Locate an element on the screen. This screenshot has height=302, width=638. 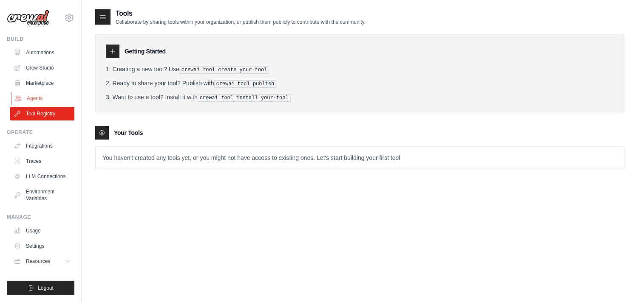
a: Marketplace is located at coordinates (42, 83).